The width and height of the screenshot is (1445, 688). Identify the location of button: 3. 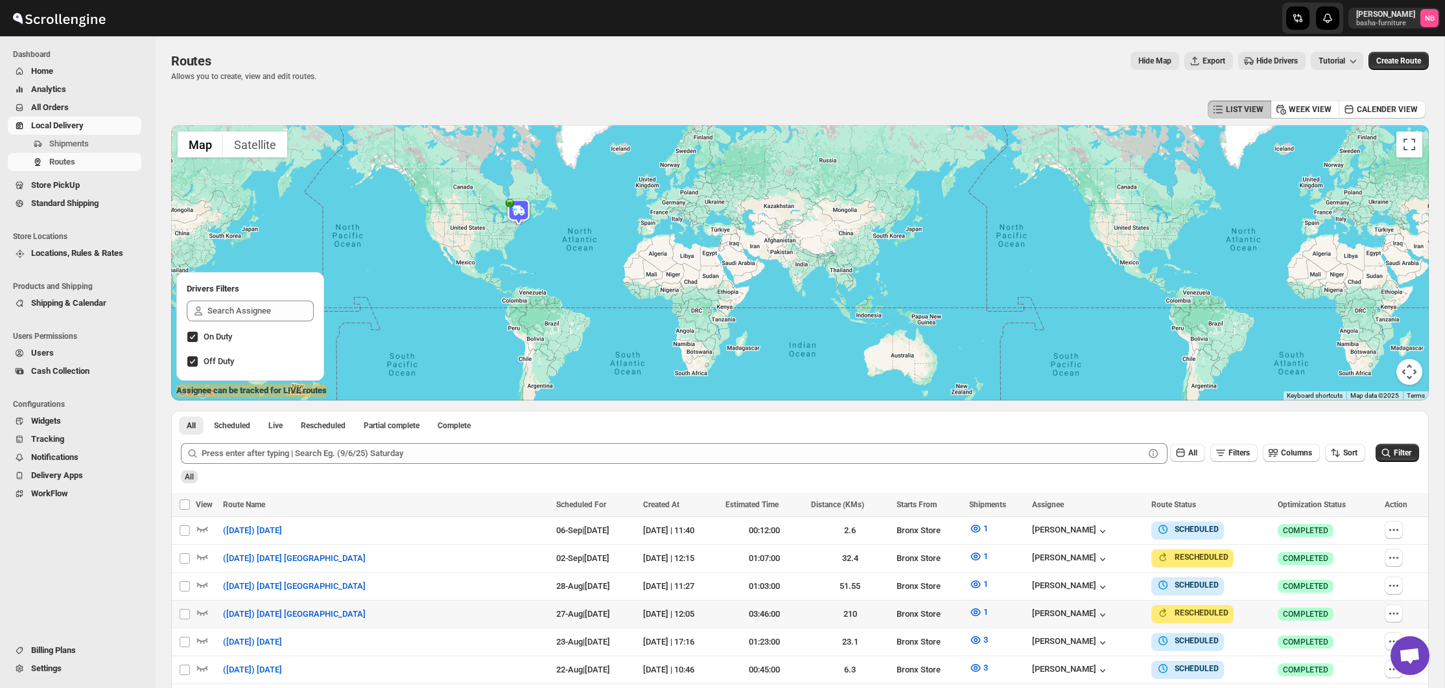
(978, 640).